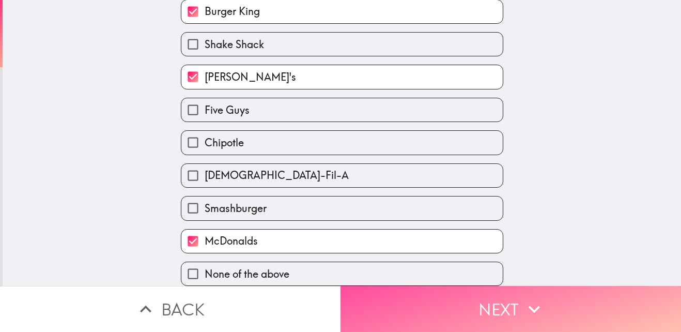 The width and height of the screenshot is (681, 332). Describe the element at coordinates (342, 44) in the screenshot. I see `button: Shake Shack` at that location.